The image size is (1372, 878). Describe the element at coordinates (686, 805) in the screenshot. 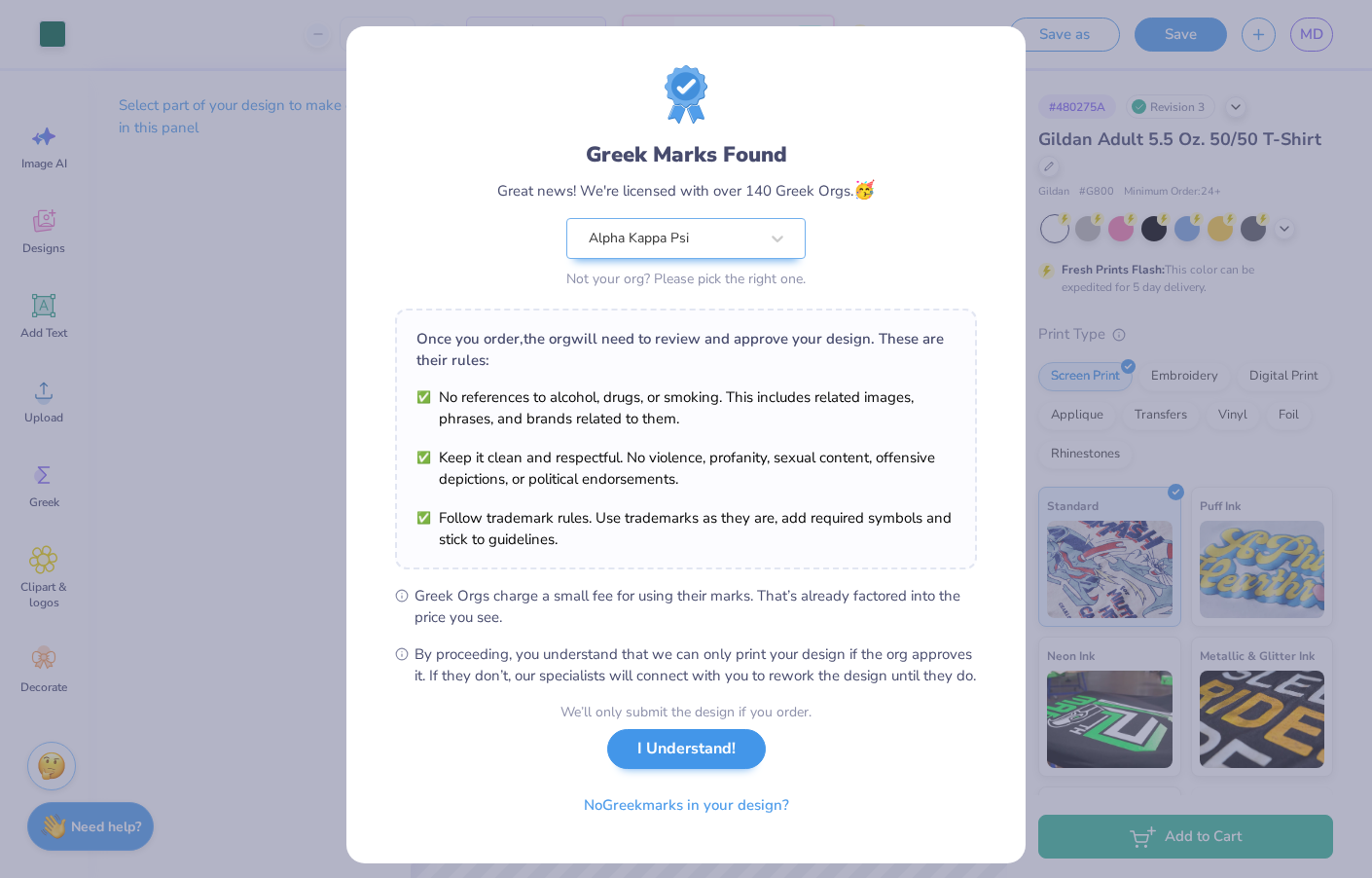

I see `button: NoGreekmarks in your design?` at that location.